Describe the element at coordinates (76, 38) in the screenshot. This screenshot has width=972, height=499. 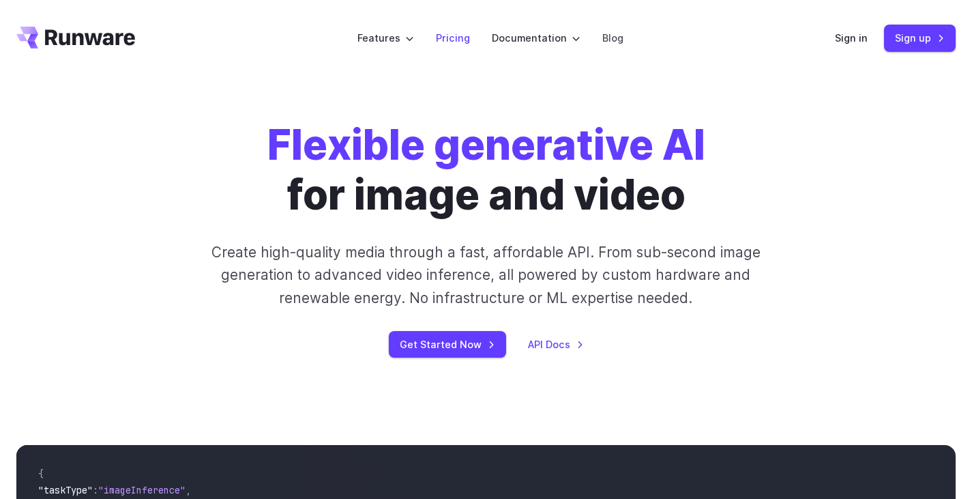
I see `a: Go to /` at that location.